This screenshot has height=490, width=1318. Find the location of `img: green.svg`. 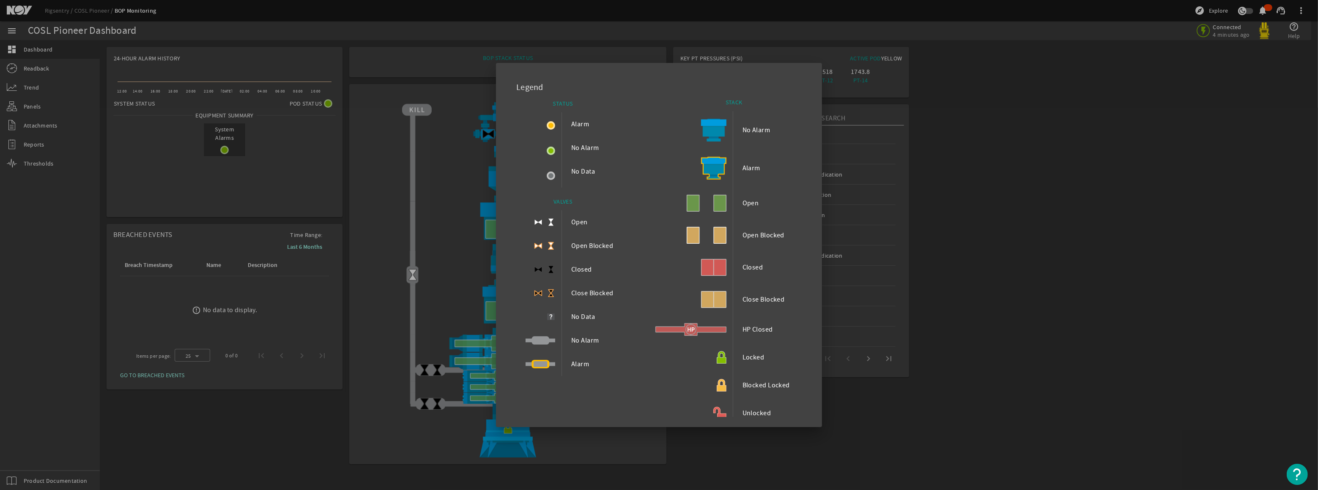

img: green.svg is located at coordinates (551, 151).